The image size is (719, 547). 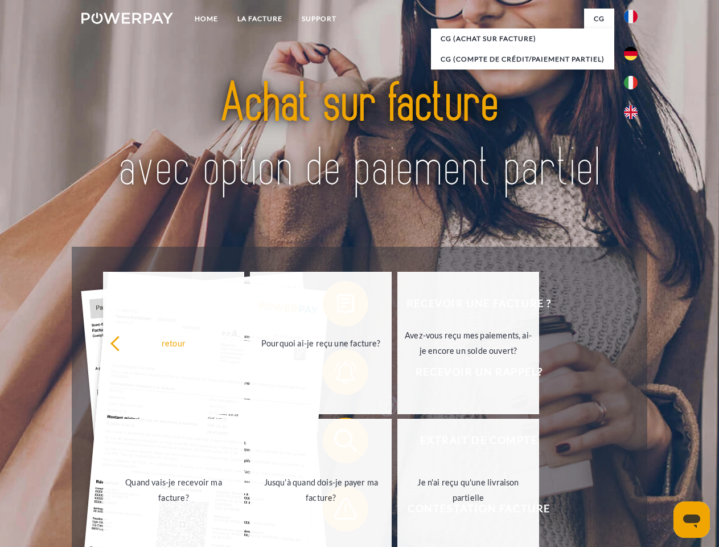 I want to click on div: Avez-vous reçu mes paiements, ai-je encore un solde ouvert?, so click(x=468, y=343).